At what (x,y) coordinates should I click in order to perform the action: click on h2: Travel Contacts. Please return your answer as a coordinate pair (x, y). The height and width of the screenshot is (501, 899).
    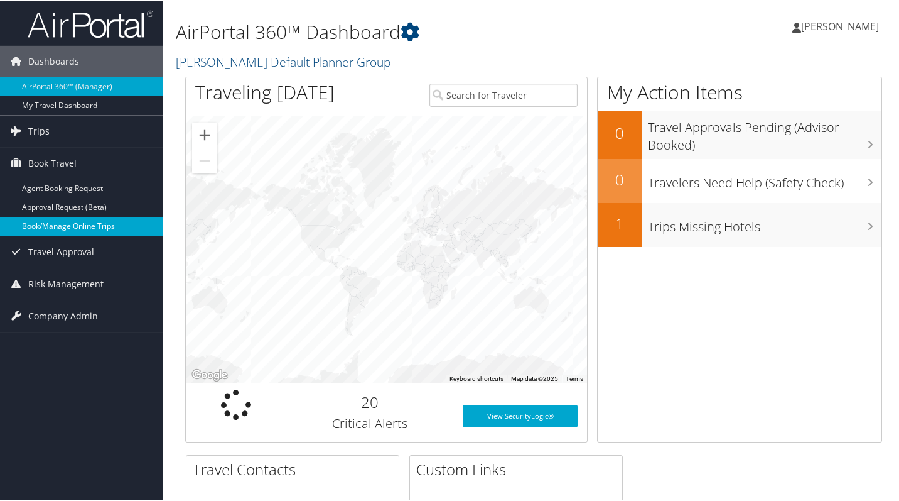
    Looking at the image, I should click on (296, 468).